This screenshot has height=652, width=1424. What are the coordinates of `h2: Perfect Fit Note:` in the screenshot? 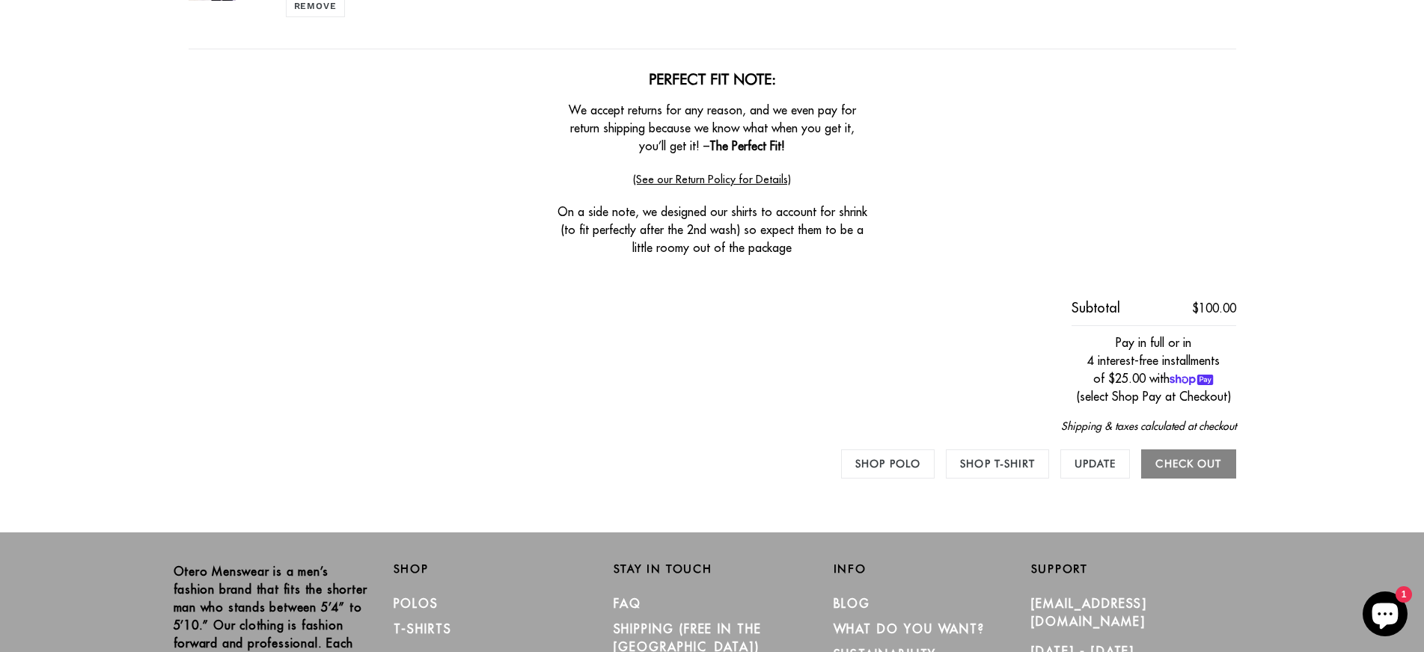 It's located at (712, 79).